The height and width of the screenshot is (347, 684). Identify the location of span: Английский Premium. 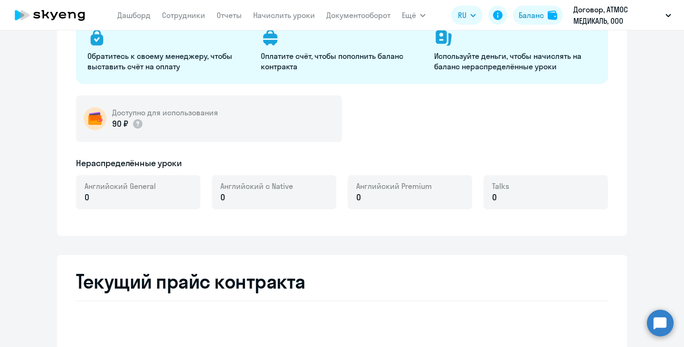
(394, 186).